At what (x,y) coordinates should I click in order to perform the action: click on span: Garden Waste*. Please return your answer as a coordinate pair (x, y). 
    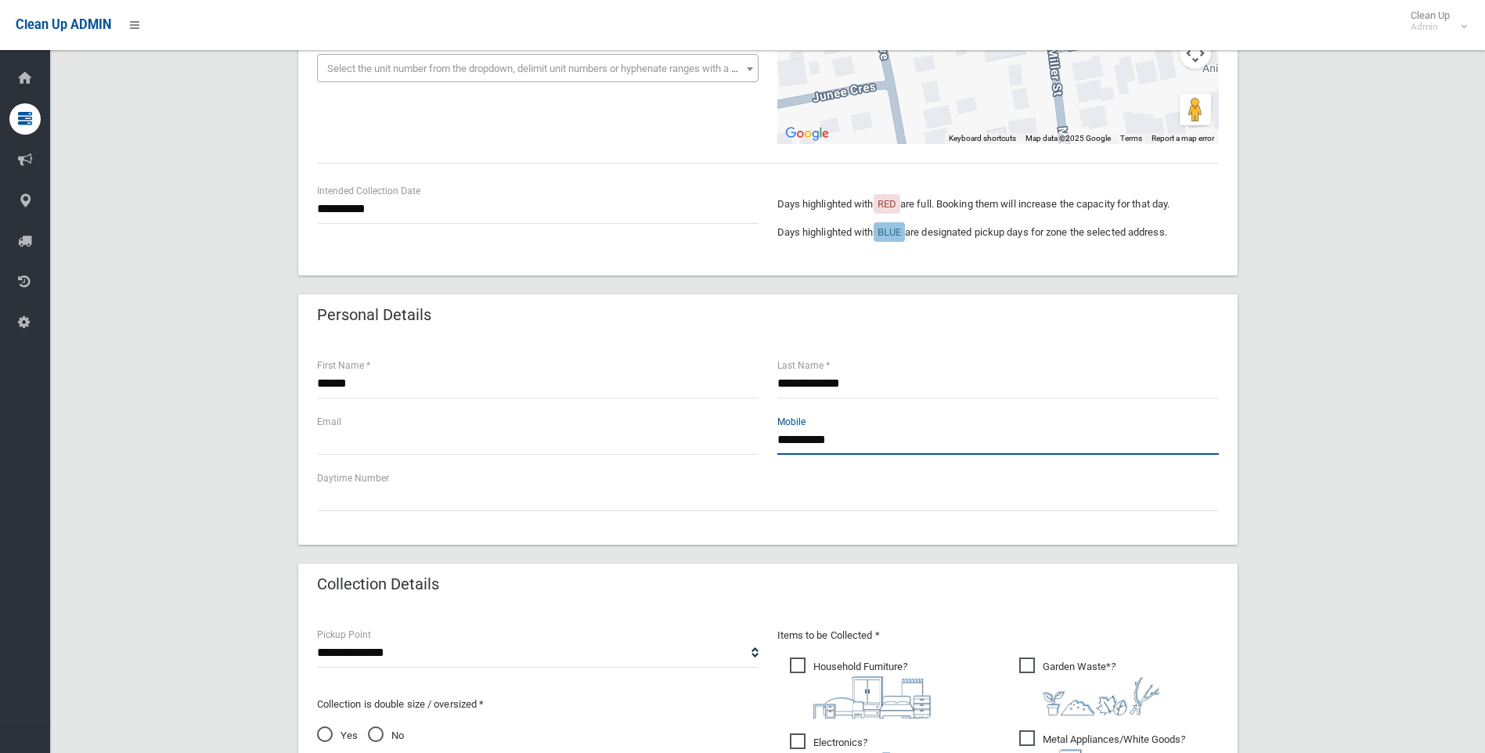
    Looking at the image, I should click on (1089, 686).